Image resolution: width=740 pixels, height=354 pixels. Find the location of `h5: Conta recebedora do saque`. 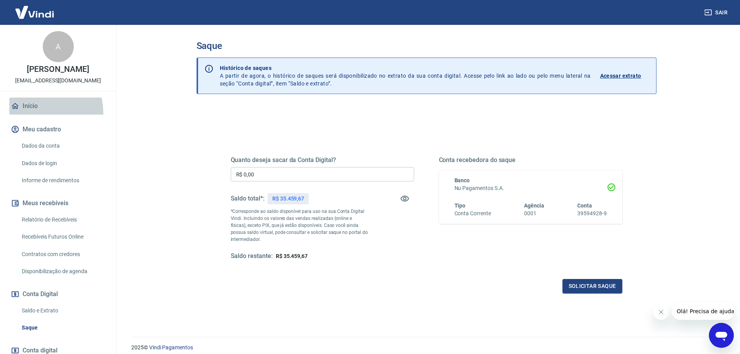

h5: Conta recebedora do saque is located at coordinates (530, 160).